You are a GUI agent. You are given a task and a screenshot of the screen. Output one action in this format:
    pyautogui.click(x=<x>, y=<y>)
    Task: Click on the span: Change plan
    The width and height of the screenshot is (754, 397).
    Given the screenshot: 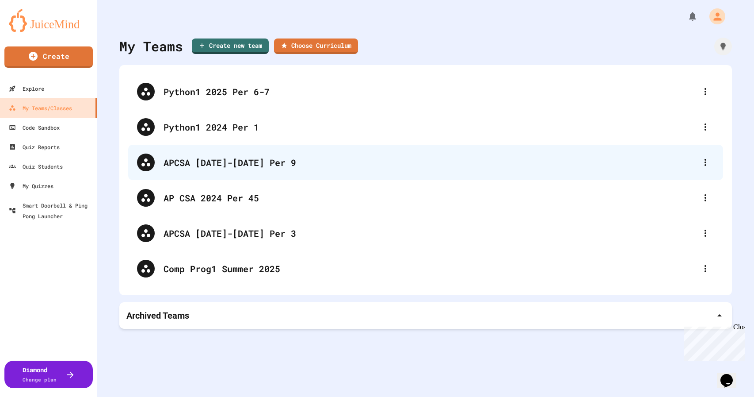 What is the action you would take?
    pyautogui.click(x=39, y=379)
    